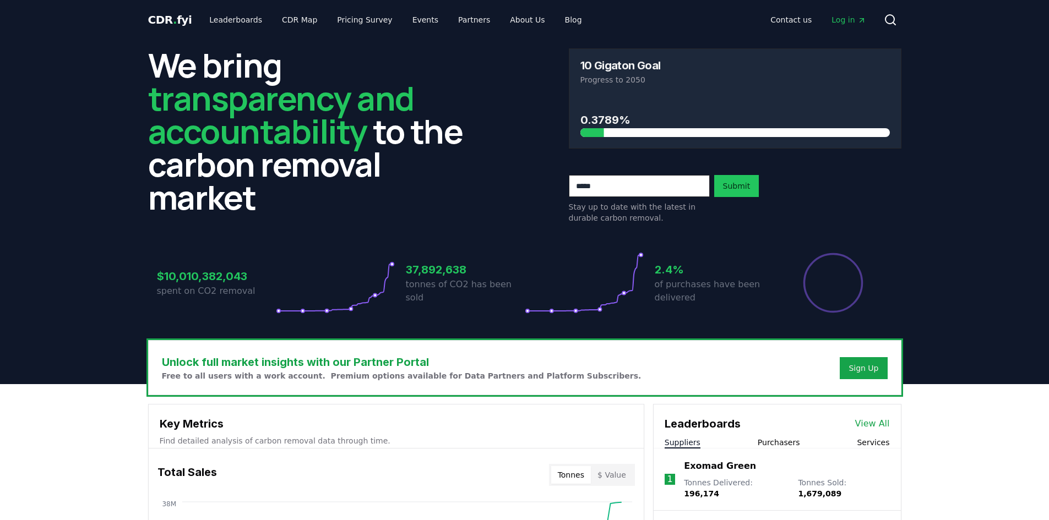 The width and height of the screenshot is (1049, 520). I want to click on h3: Leaderboards, so click(703, 424).